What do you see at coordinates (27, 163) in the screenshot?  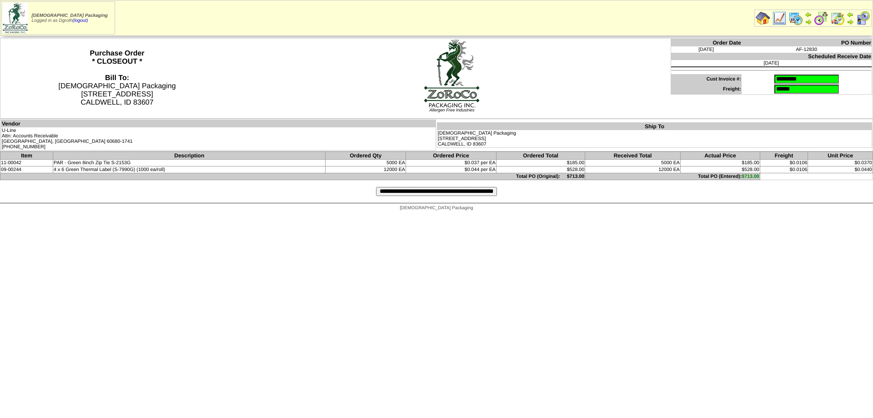 I see `td: 11-00042` at bounding box center [27, 163].